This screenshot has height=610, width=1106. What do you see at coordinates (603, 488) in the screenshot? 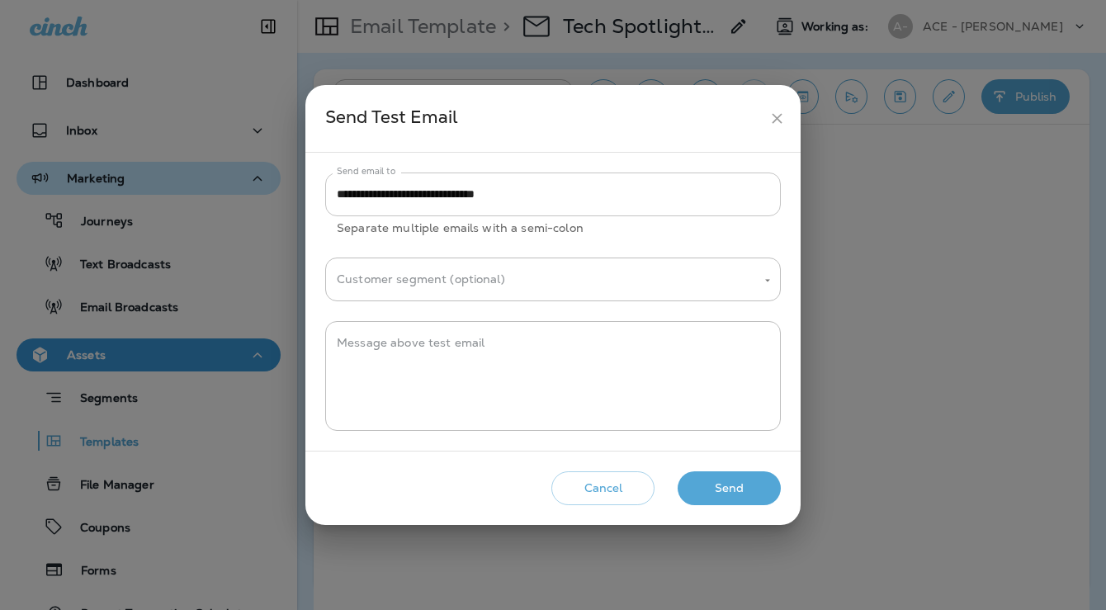
I see `button: Cancel` at bounding box center [603, 488].